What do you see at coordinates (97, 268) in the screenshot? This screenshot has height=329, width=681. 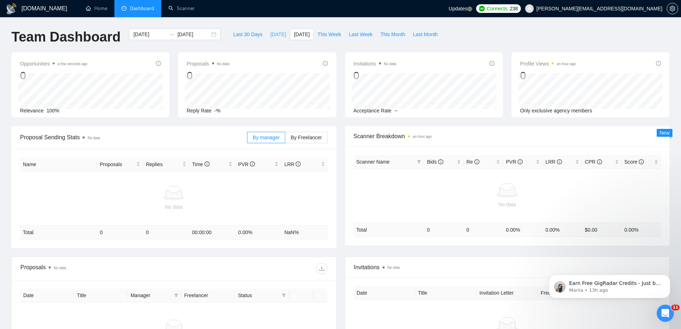 I see `div: Proposals` at bounding box center [97, 268].